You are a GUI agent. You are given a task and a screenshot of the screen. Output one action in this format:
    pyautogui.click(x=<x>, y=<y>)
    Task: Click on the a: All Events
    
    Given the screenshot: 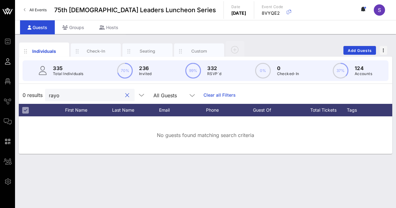 What is the action you would take?
    pyautogui.click(x=35, y=10)
    